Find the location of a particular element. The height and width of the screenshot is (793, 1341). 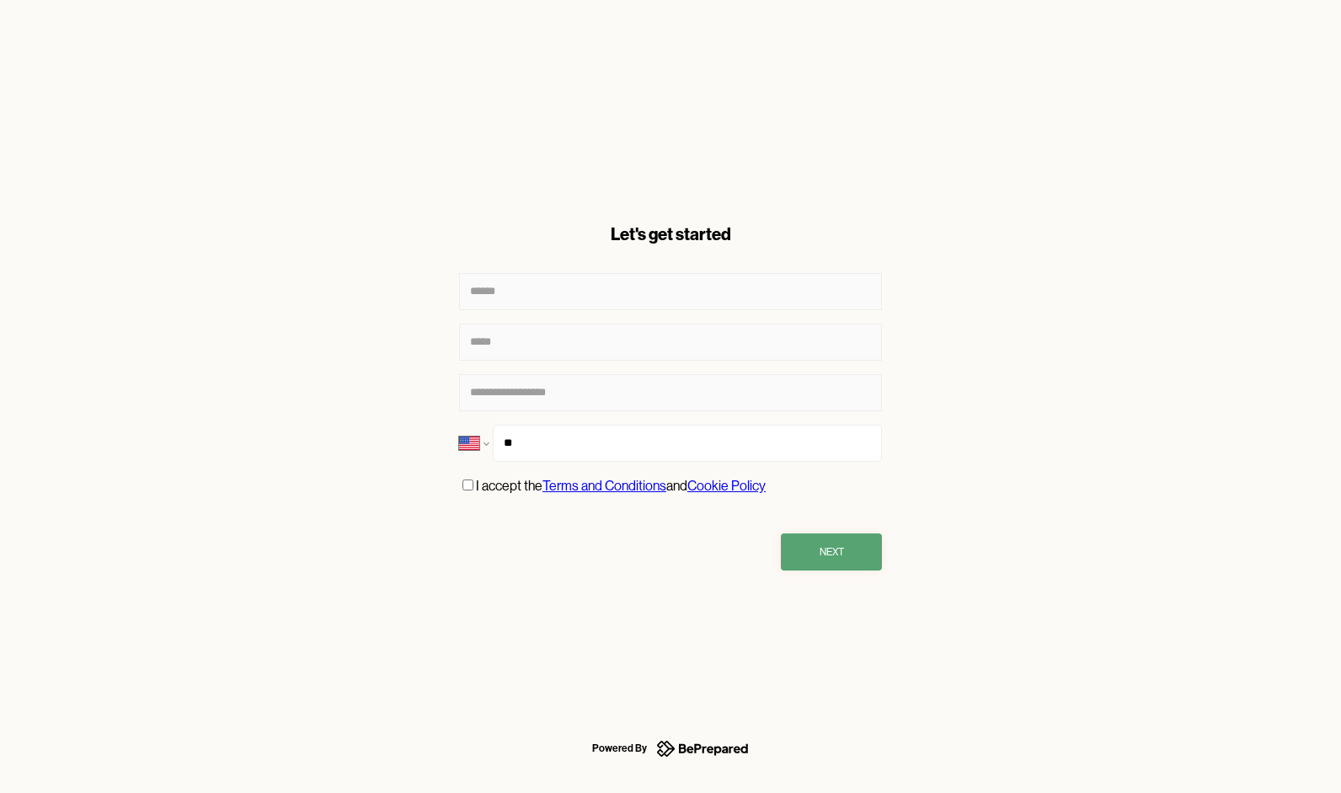

div: Powered By is located at coordinates (619, 748).